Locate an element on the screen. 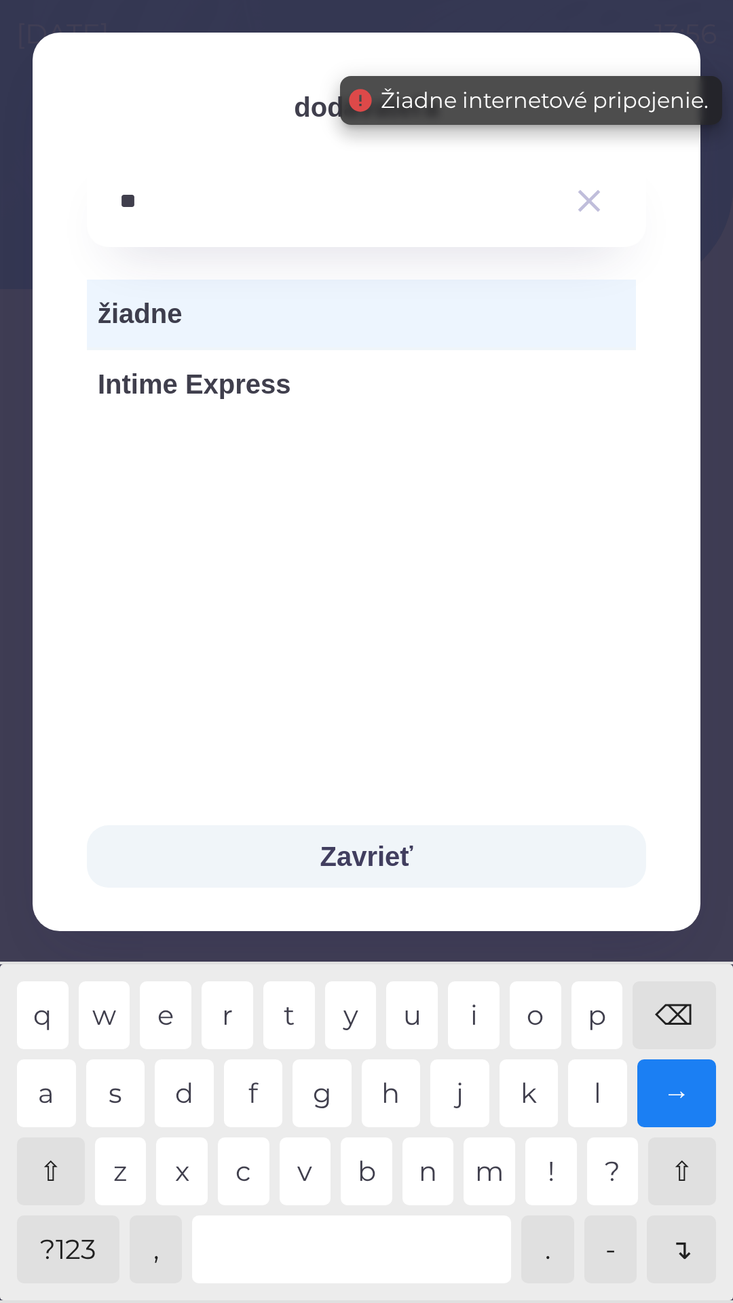 Image resolution: width=733 pixels, height=1303 pixels. div: Žiadne internetové pripojenie. is located at coordinates (544, 100).